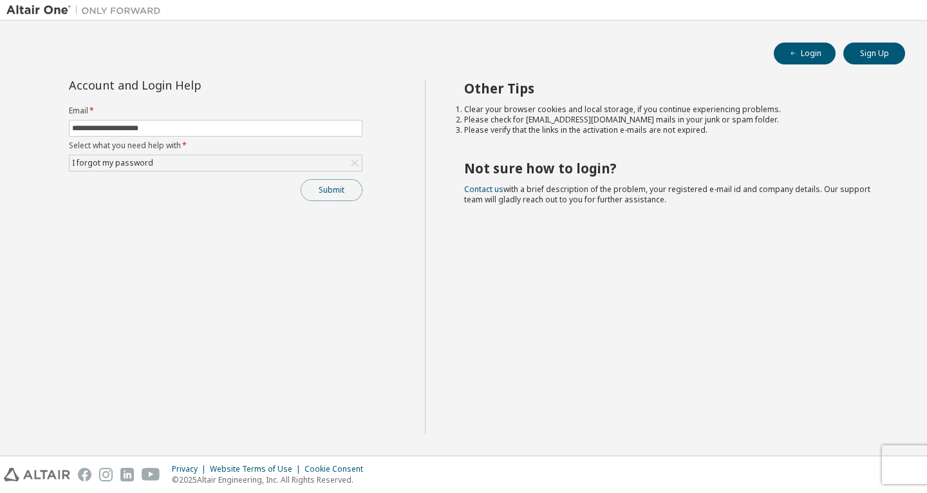 This screenshot has height=493, width=927. What do you see at coordinates (805, 53) in the screenshot?
I see `button: Login` at bounding box center [805, 53].